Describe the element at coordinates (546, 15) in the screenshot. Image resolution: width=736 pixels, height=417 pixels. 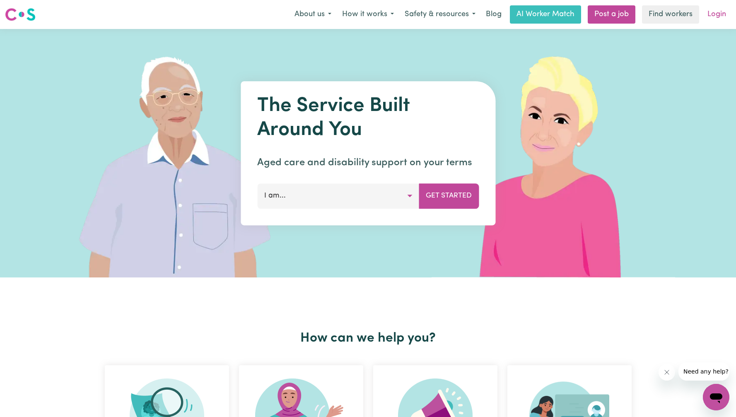
I see `a: AI Worker Match` at that location.